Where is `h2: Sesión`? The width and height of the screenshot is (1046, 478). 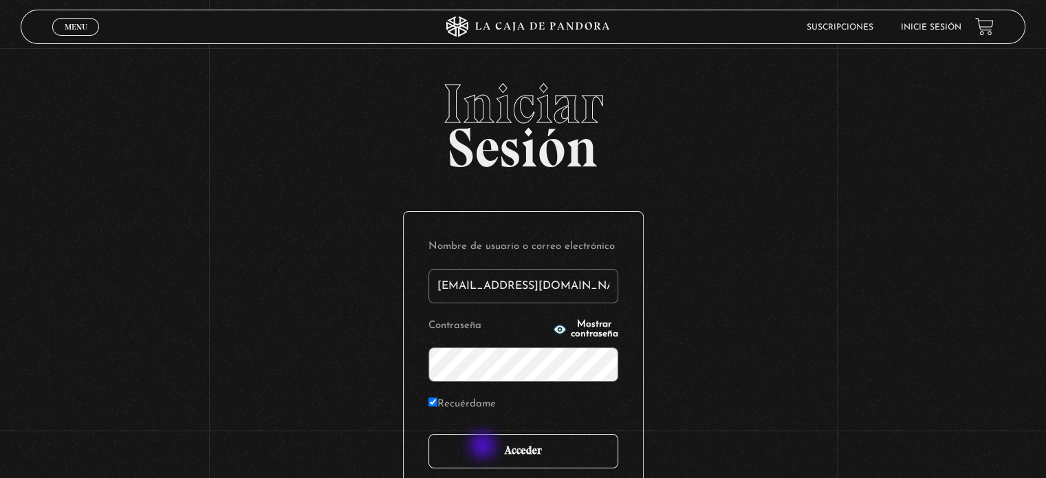 h2: Sesión is located at coordinates (523, 120).